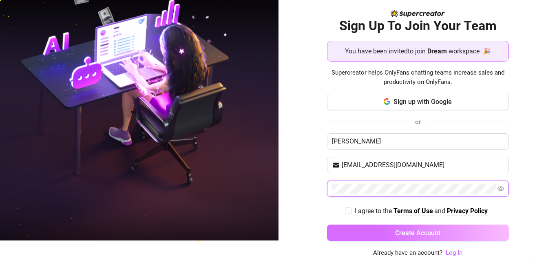  I want to click on span: workspace 🎉, so click(470, 51).